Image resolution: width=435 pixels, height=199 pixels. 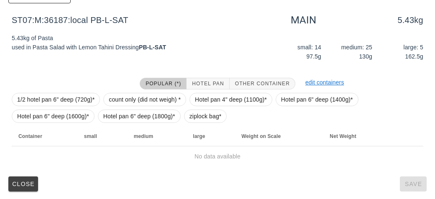 I want to click on div: small: 14 97.5g, so click(x=298, y=52).